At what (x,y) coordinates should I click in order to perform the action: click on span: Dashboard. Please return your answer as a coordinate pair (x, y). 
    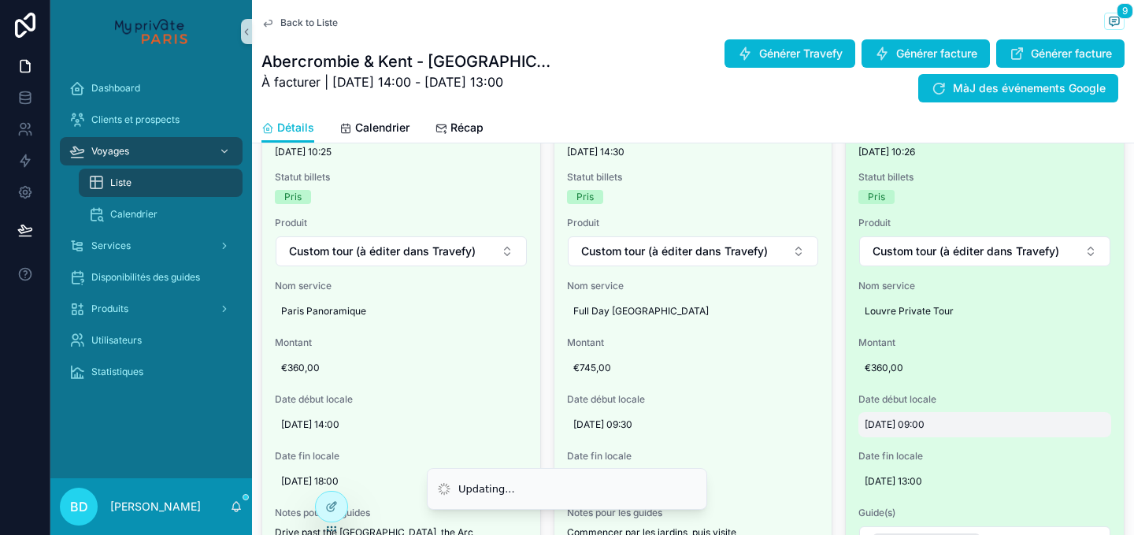
    Looking at the image, I should click on (116, 88).